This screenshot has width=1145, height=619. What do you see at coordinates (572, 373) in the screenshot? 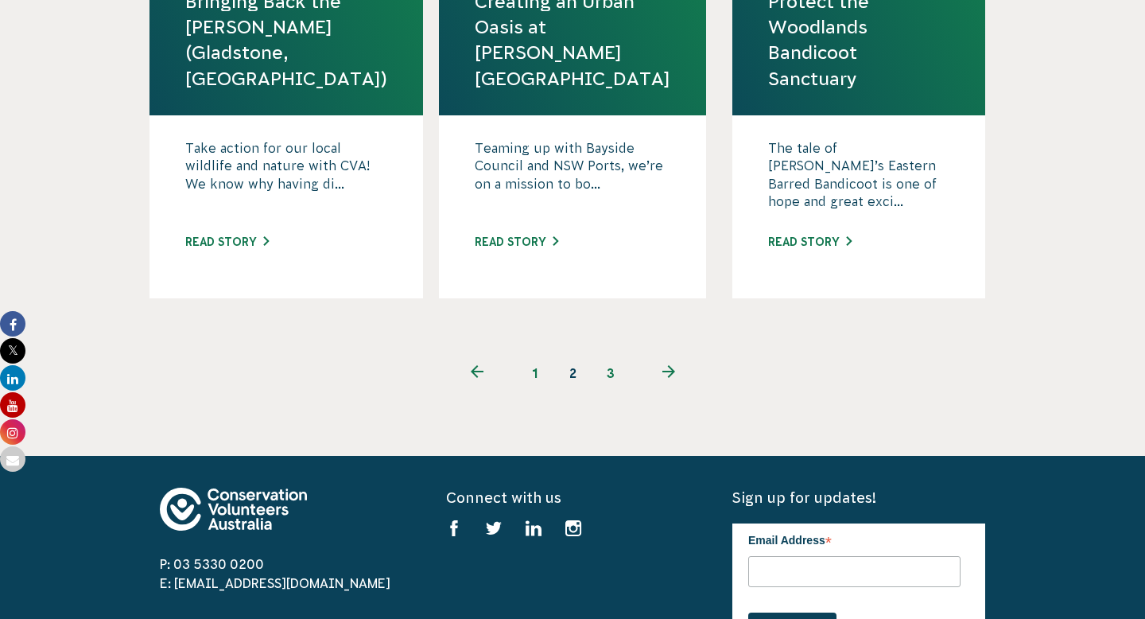
I see `ul: Pagination` at bounding box center [572, 373].